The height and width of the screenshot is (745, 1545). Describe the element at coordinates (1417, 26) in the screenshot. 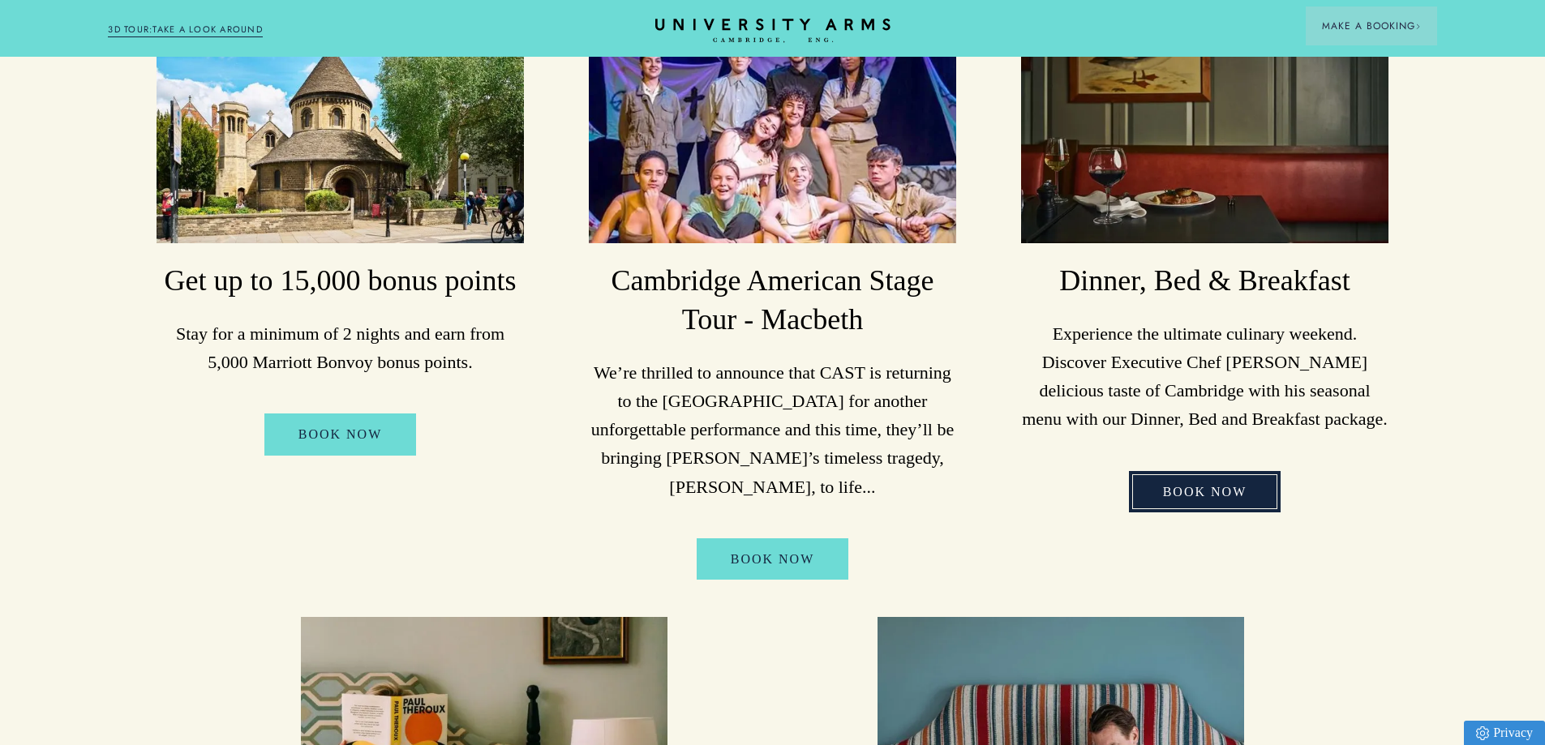

I see `img: Arrow icon` at that location.